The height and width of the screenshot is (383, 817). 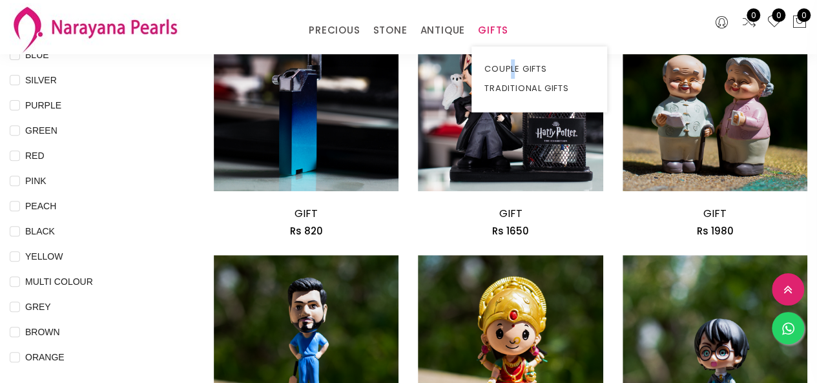 I want to click on span: GREEN, so click(x=41, y=130).